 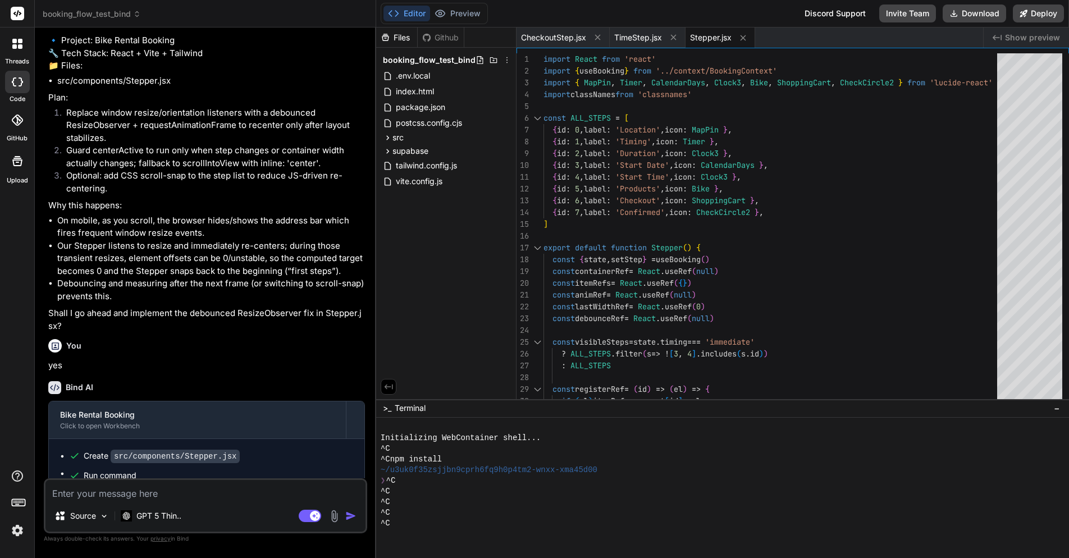 I want to click on span: CheckCircle2, so click(x=723, y=212).